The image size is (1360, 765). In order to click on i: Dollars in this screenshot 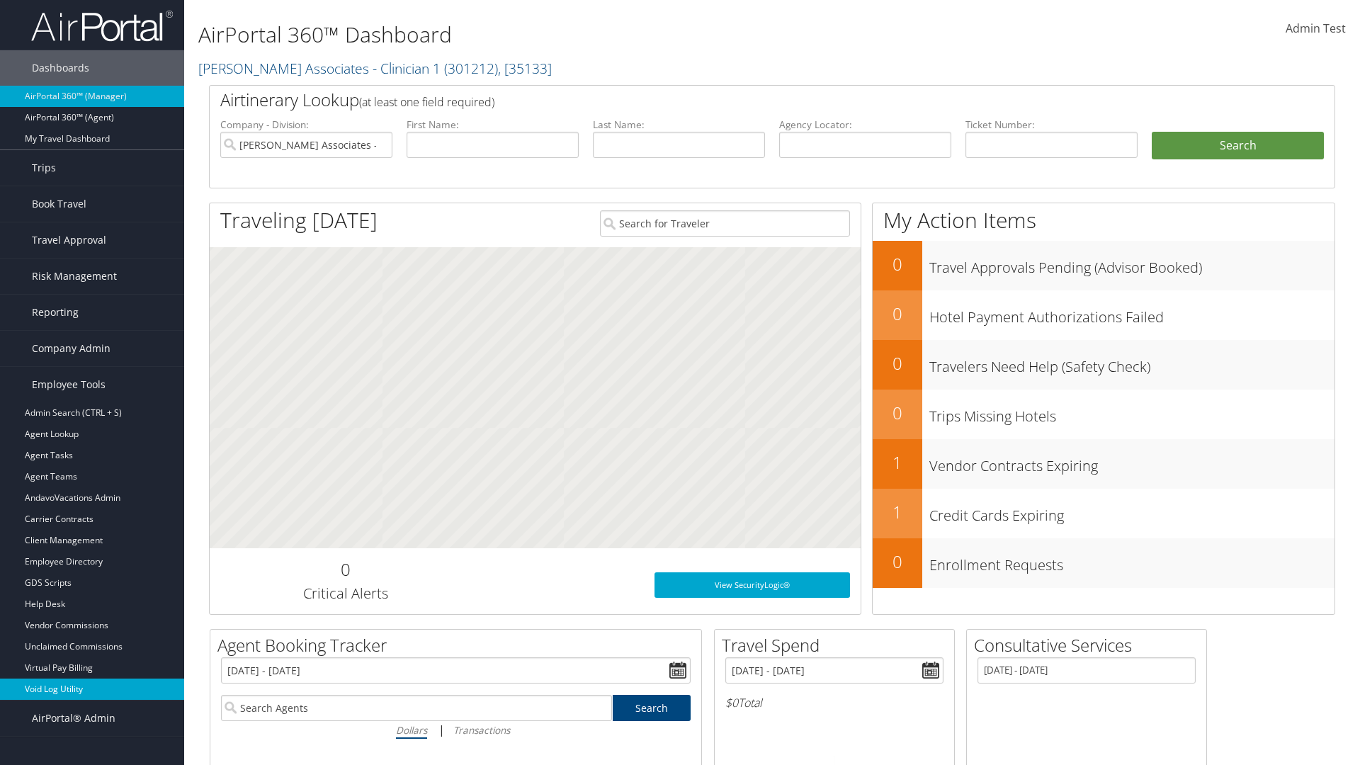, I will do `click(411, 729)`.